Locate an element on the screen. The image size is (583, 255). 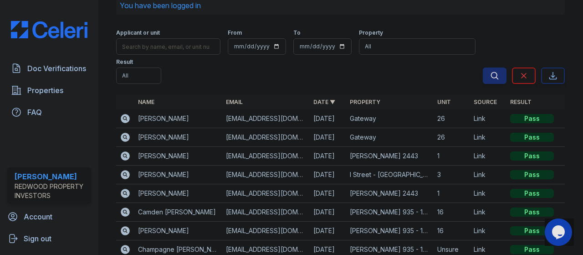
span: Account is located at coordinates (38, 216).